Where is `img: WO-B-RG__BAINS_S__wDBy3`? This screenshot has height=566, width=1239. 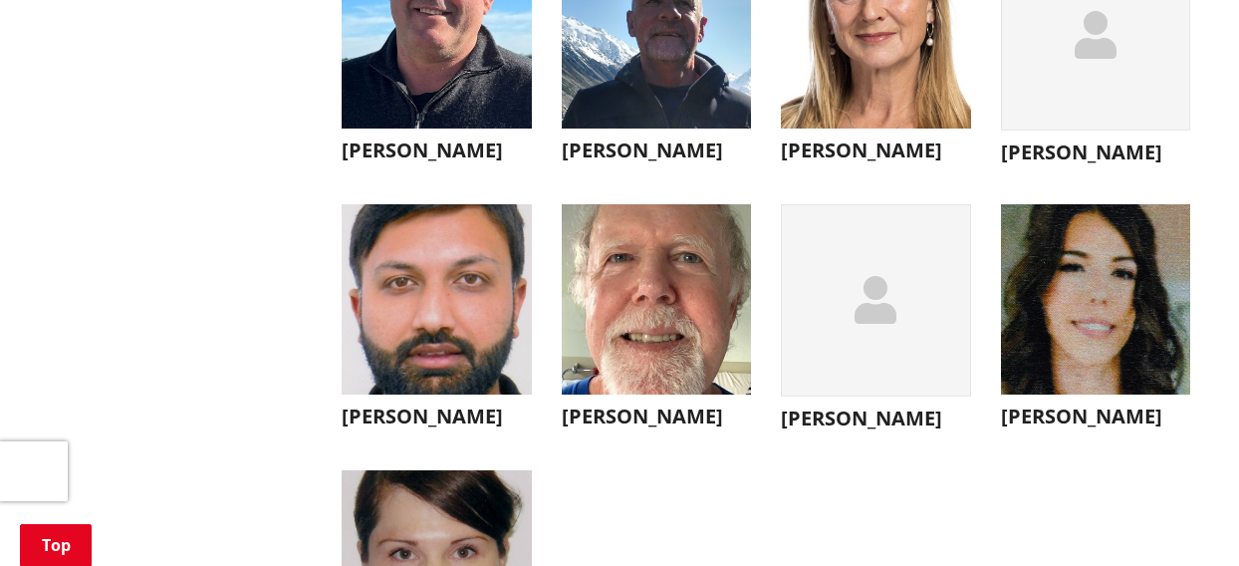
img: WO-B-RG__BAINS_S__wDBy3 is located at coordinates (436, 299).